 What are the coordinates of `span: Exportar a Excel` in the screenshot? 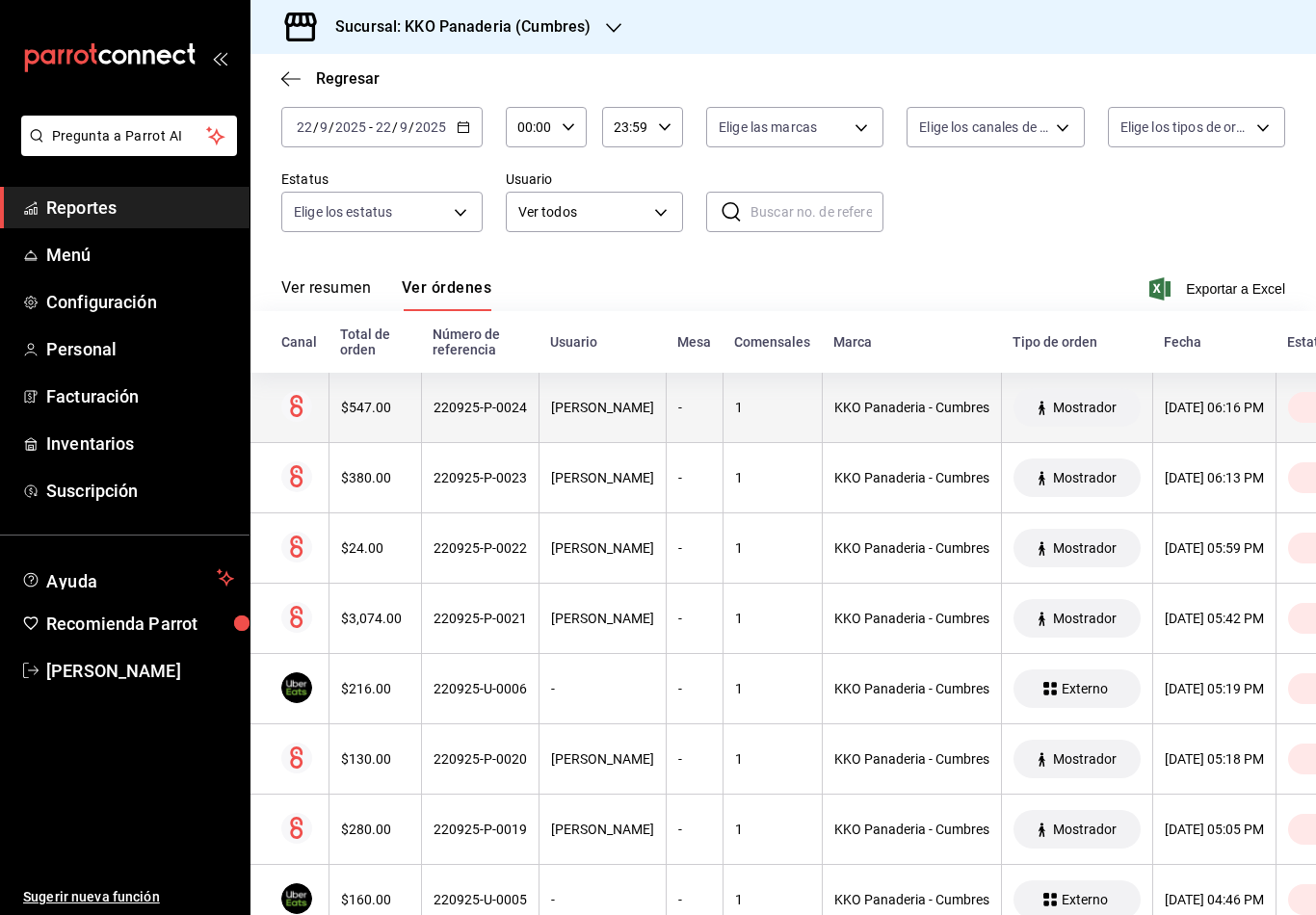 It's located at (1218, 289).